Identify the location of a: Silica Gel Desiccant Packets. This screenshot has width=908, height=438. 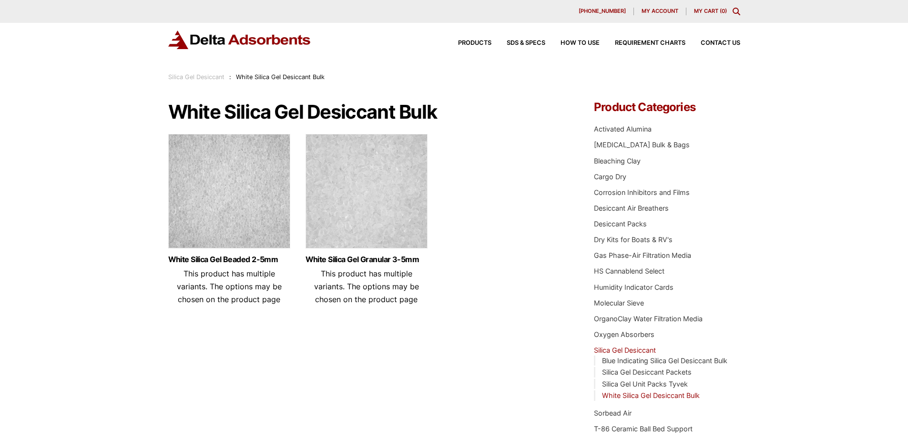
(647, 372).